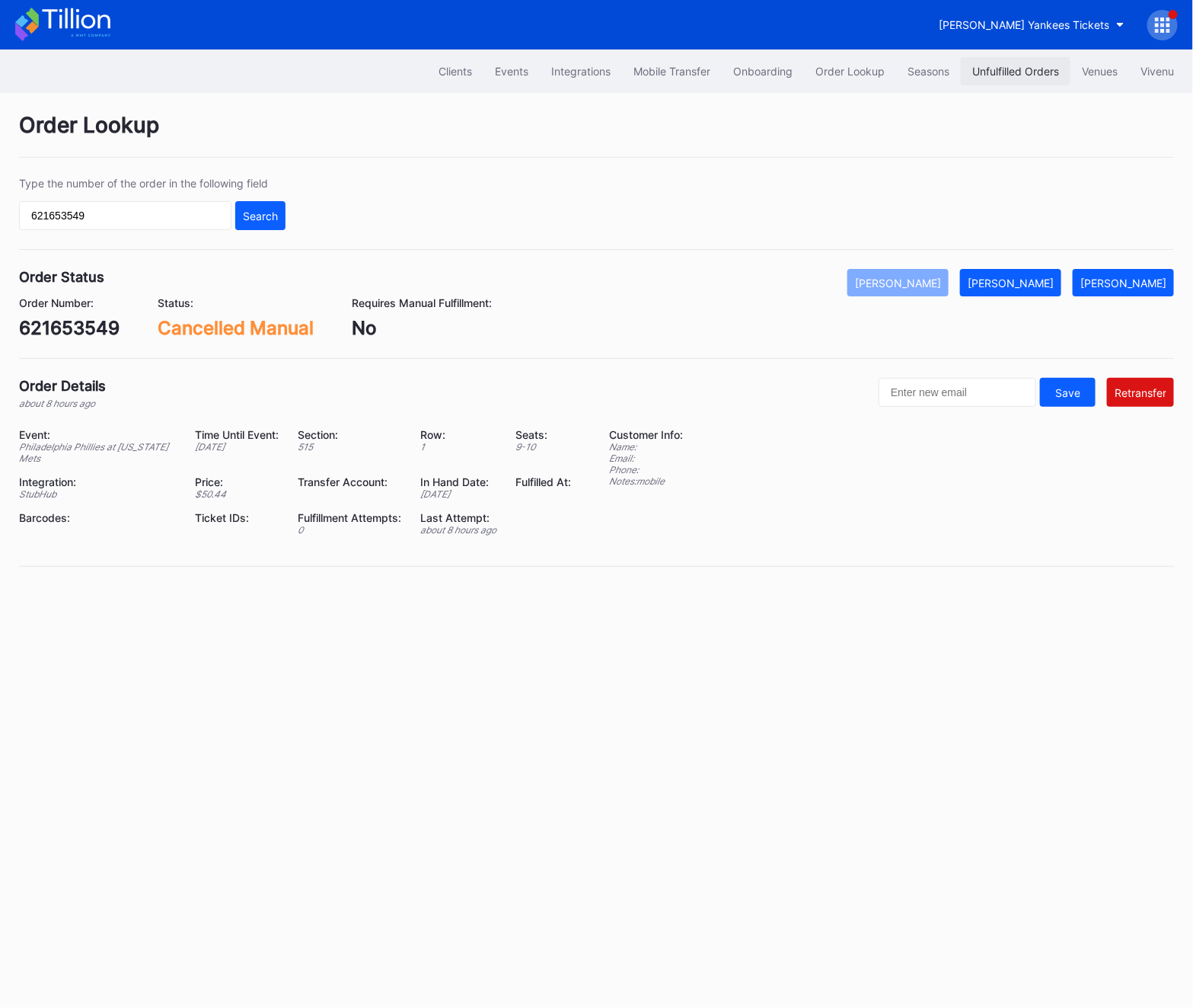 This screenshot has width=1193, height=1008. I want to click on div: Integrations, so click(581, 71).